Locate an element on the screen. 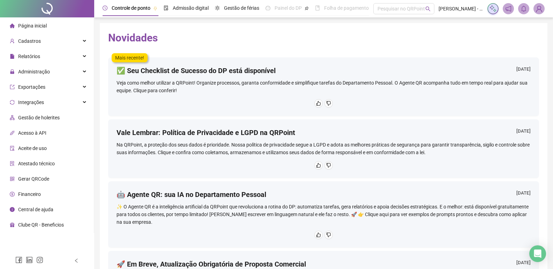 The height and width of the screenshot is (269, 553). span: Clube QR - Beneficios is located at coordinates (41, 225).